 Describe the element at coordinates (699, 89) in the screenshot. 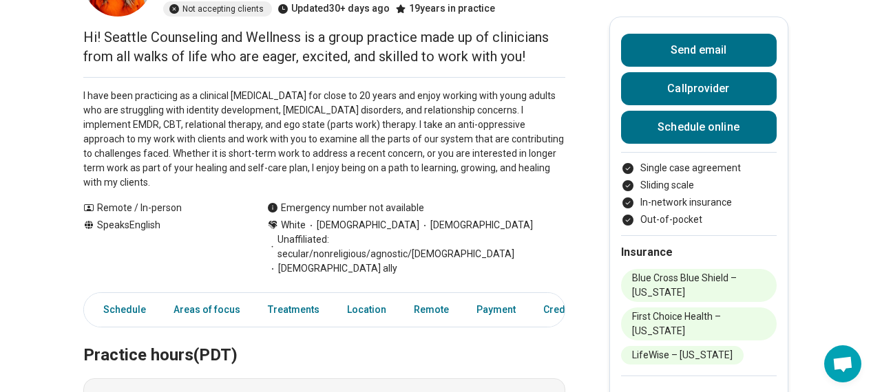

I see `button: Callprovider` at that location.